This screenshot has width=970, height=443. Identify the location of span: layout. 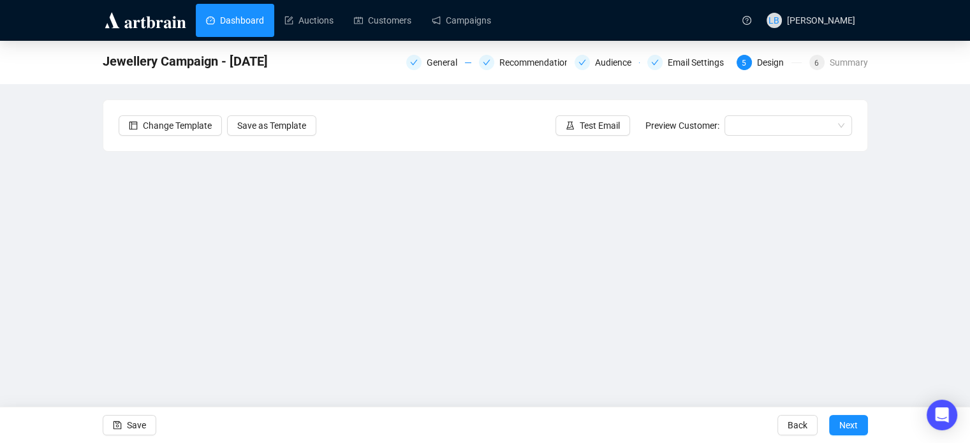
(133, 126).